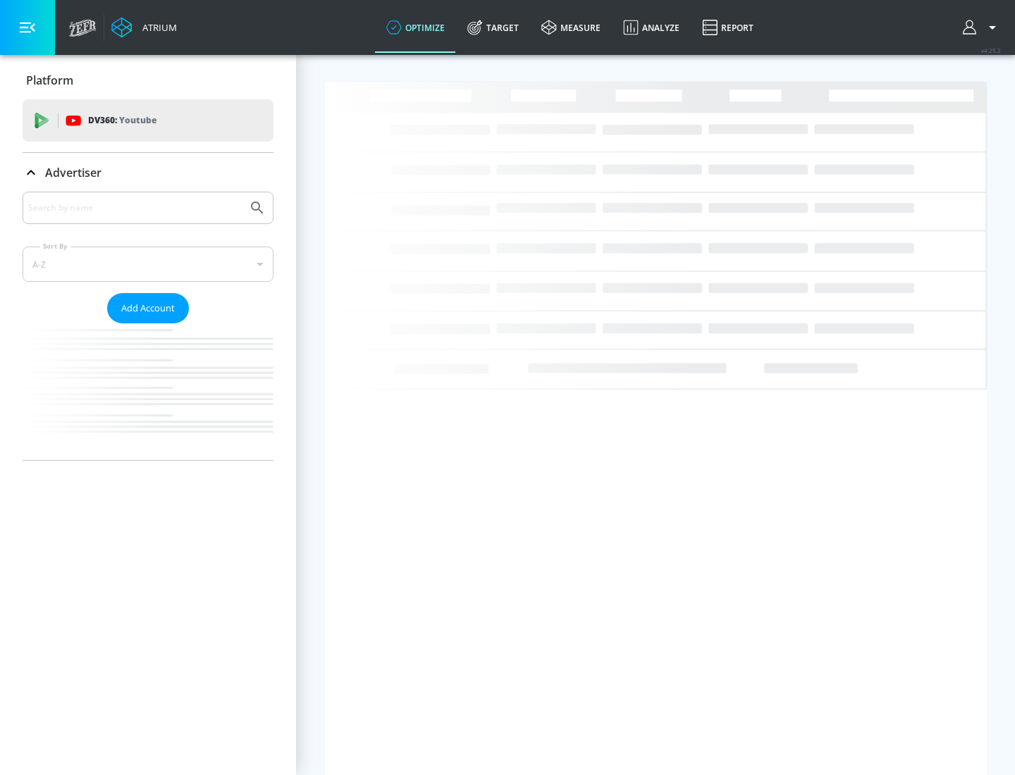 The image size is (1015, 775). Describe the element at coordinates (49, 80) in the screenshot. I see `p: Platform` at that location.